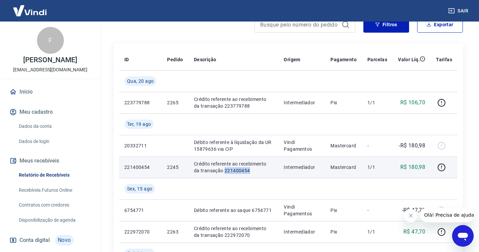  Describe the element at coordinates (140, 210) in the screenshot. I see `p: 6754771` at that location.